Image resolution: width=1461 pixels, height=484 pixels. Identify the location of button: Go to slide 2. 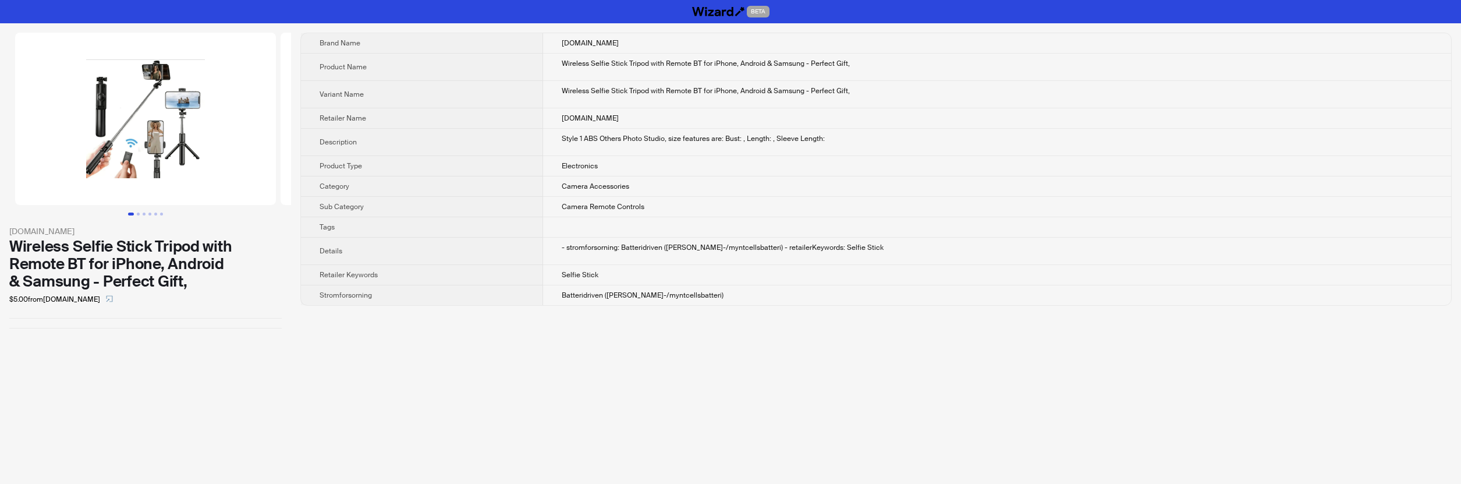
(138, 214).